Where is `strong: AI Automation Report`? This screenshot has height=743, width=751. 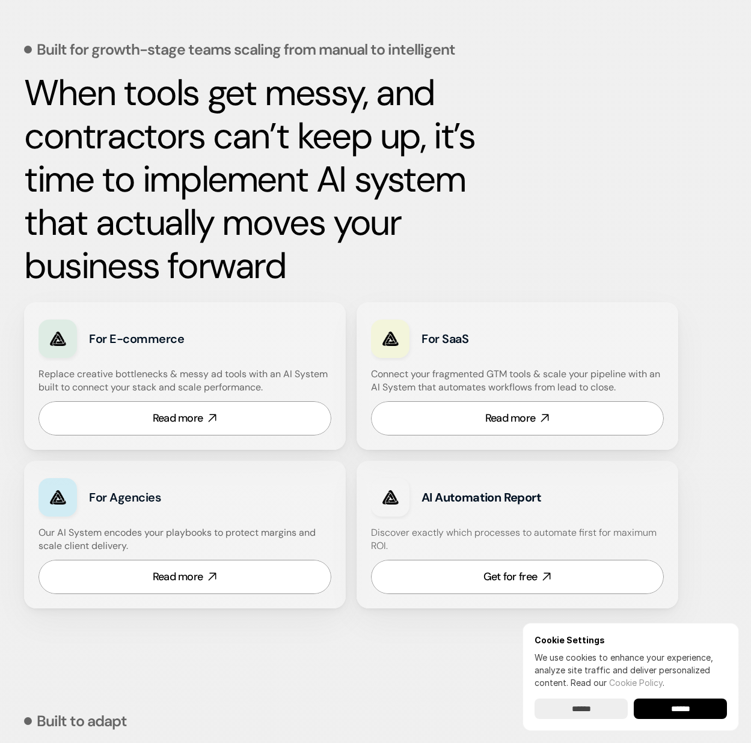 strong: AI Automation Report is located at coordinates (481, 498).